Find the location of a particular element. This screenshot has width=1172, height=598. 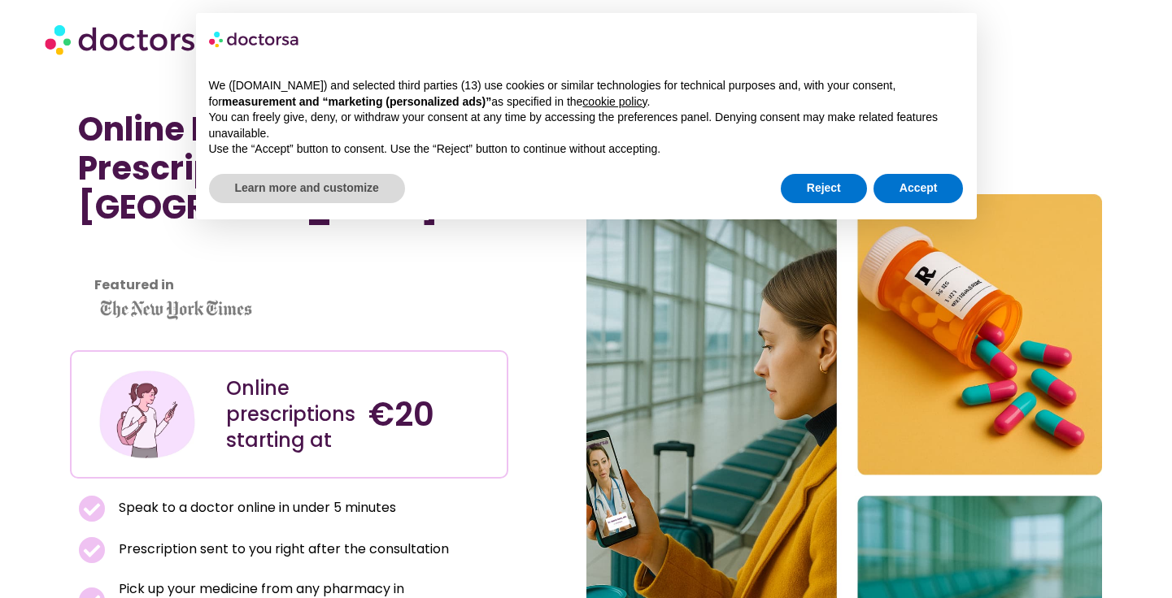

span: Speak to a doctor online in under 5 minutes is located at coordinates (255, 508).